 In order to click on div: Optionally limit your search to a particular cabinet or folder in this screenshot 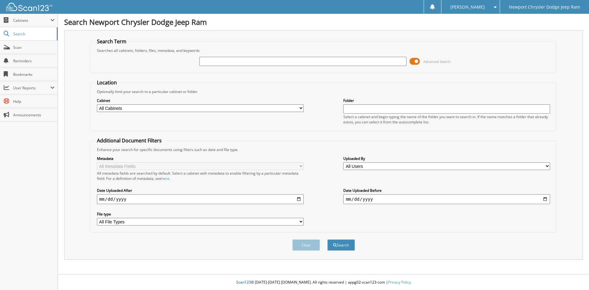, I will do `click(324, 91)`.